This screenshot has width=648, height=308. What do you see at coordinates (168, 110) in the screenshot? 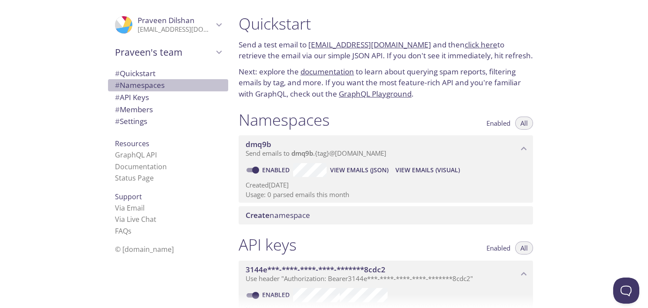
I see `div: Members` at bounding box center [168, 110].